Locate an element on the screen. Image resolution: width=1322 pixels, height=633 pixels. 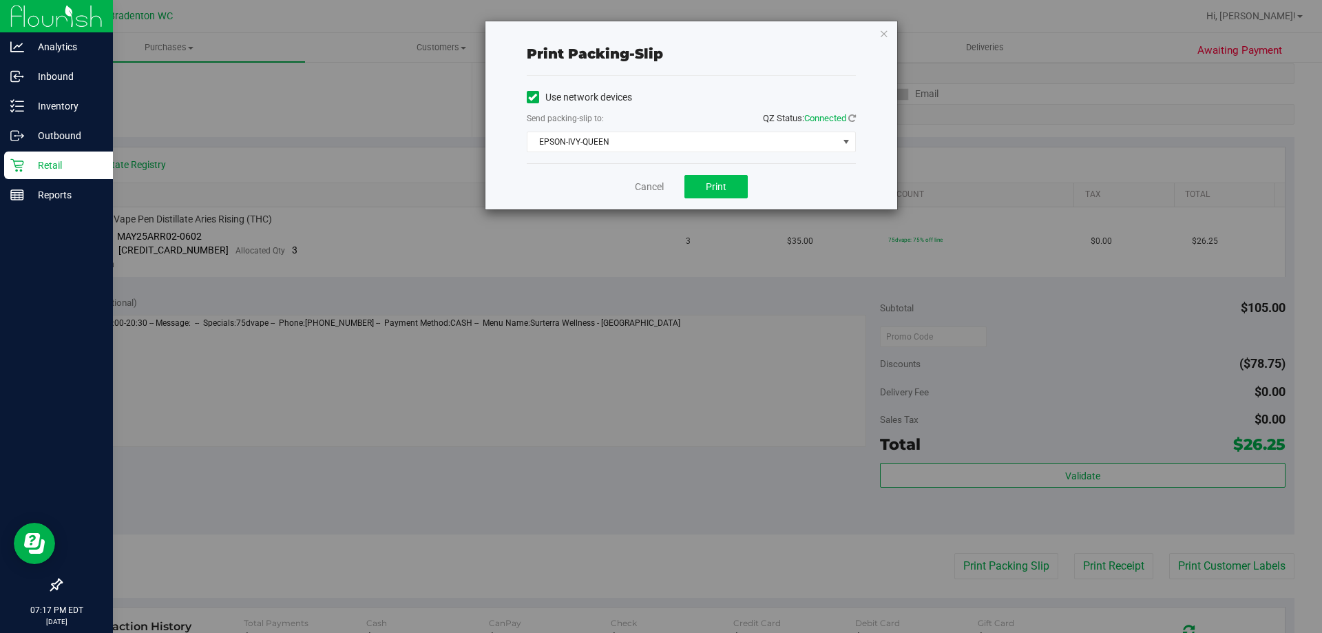
label: Use network devices is located at coordinates (579, 97).